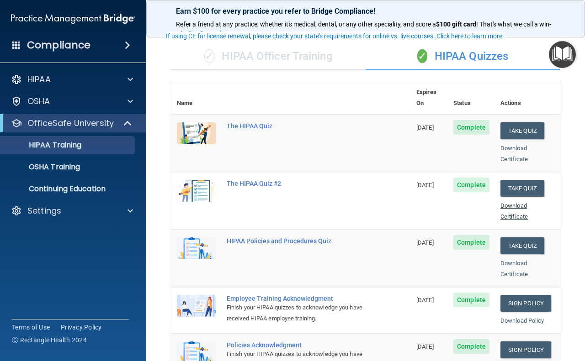  What do you see at coordinates (522, 321) in the screenshot?
I see `a: Download Policy` at bounding box center [522, 321].